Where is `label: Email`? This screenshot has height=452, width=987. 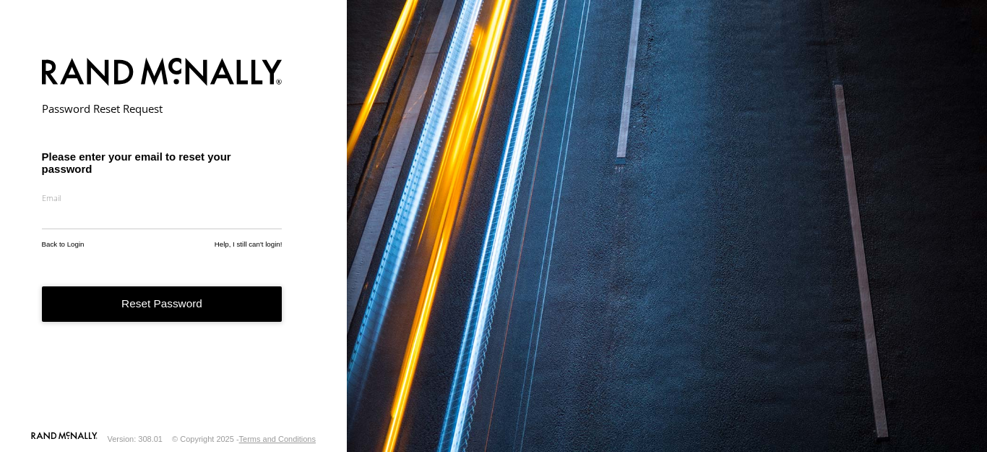
label: Email is located at coordinates (162, 197).